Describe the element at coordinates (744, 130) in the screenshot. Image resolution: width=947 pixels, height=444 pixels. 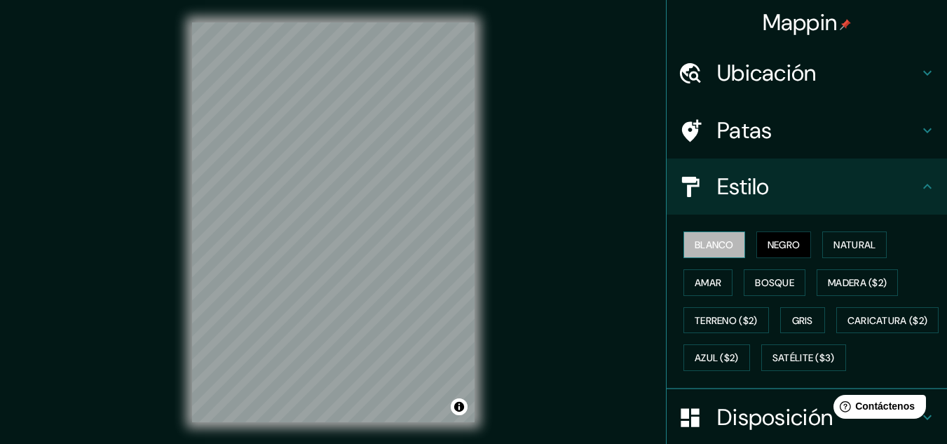
I see `font: Patas` at that location.